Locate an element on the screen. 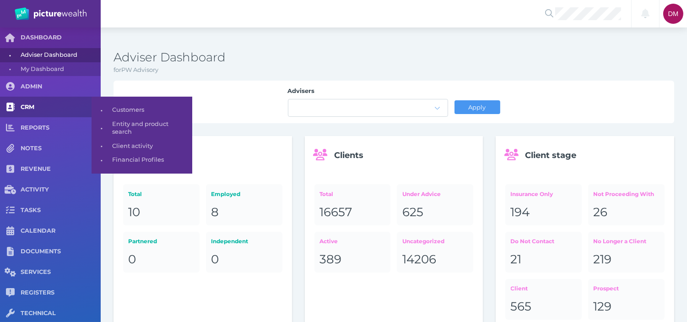 Image resolution: width=687 pixels, height=322 pixels. p: for PW Advisory is located at coordinates (394, 70).